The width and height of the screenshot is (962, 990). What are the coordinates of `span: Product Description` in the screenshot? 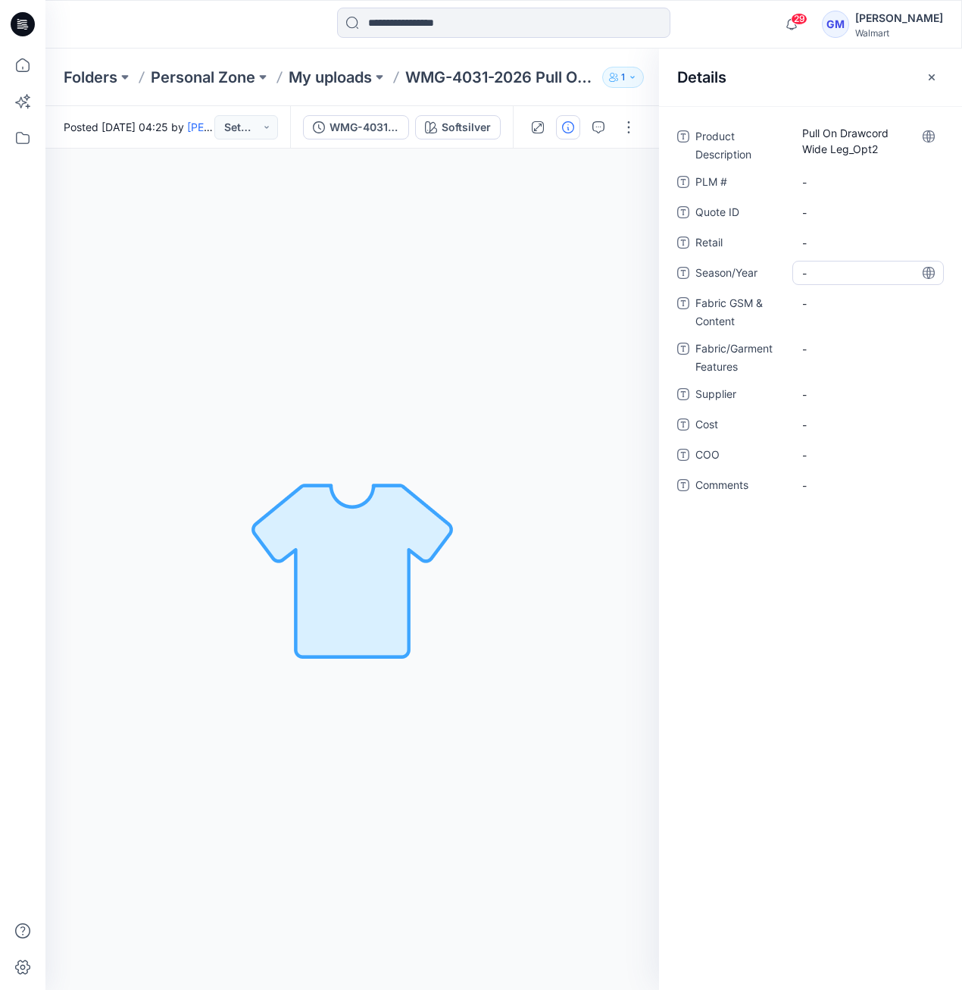 It's located at (741, 145).